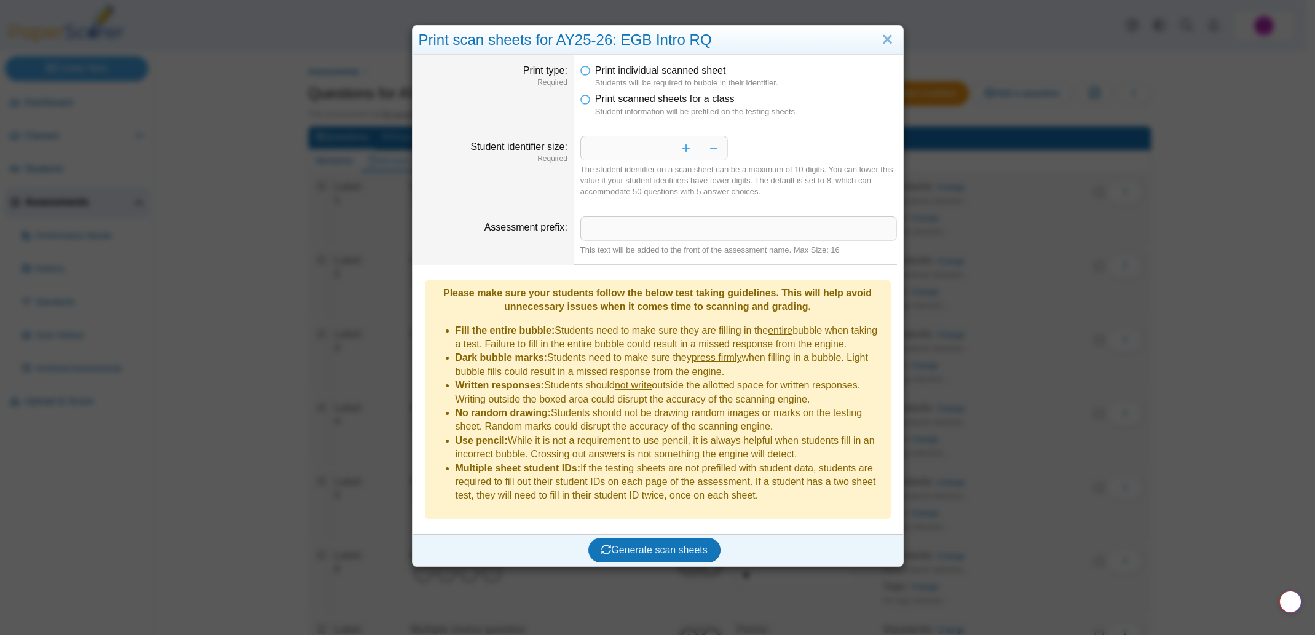 The image size is (1315, 635). I want to click on label: Assessment prefix, so click(526, 227).